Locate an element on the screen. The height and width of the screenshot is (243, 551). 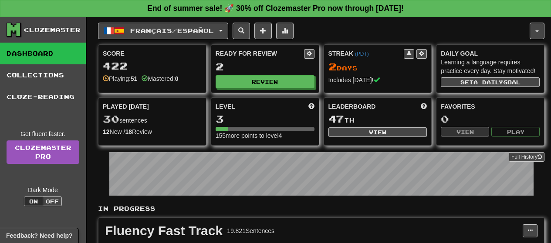
div: 3 is located at coordinates (265, 119).